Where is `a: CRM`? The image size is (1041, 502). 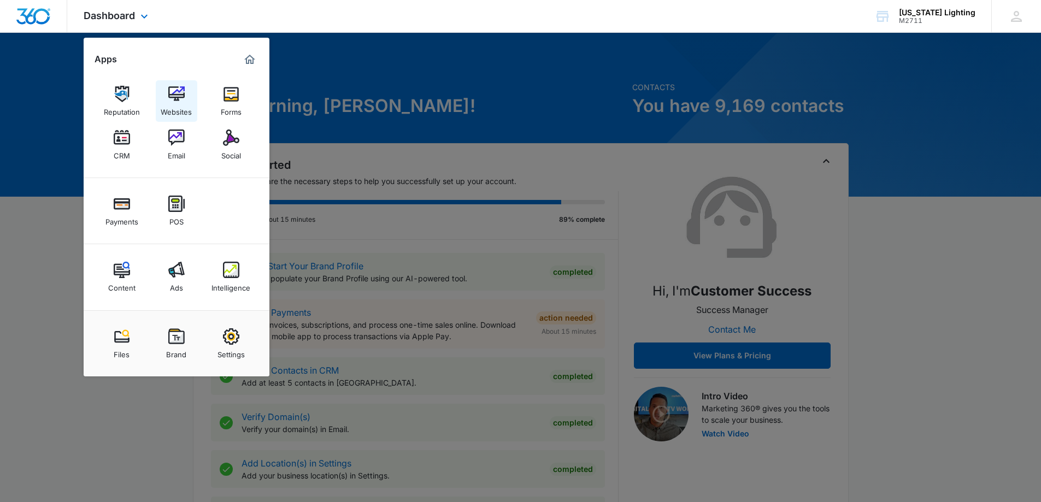
a: CRM is located at coordinates (122, 145).